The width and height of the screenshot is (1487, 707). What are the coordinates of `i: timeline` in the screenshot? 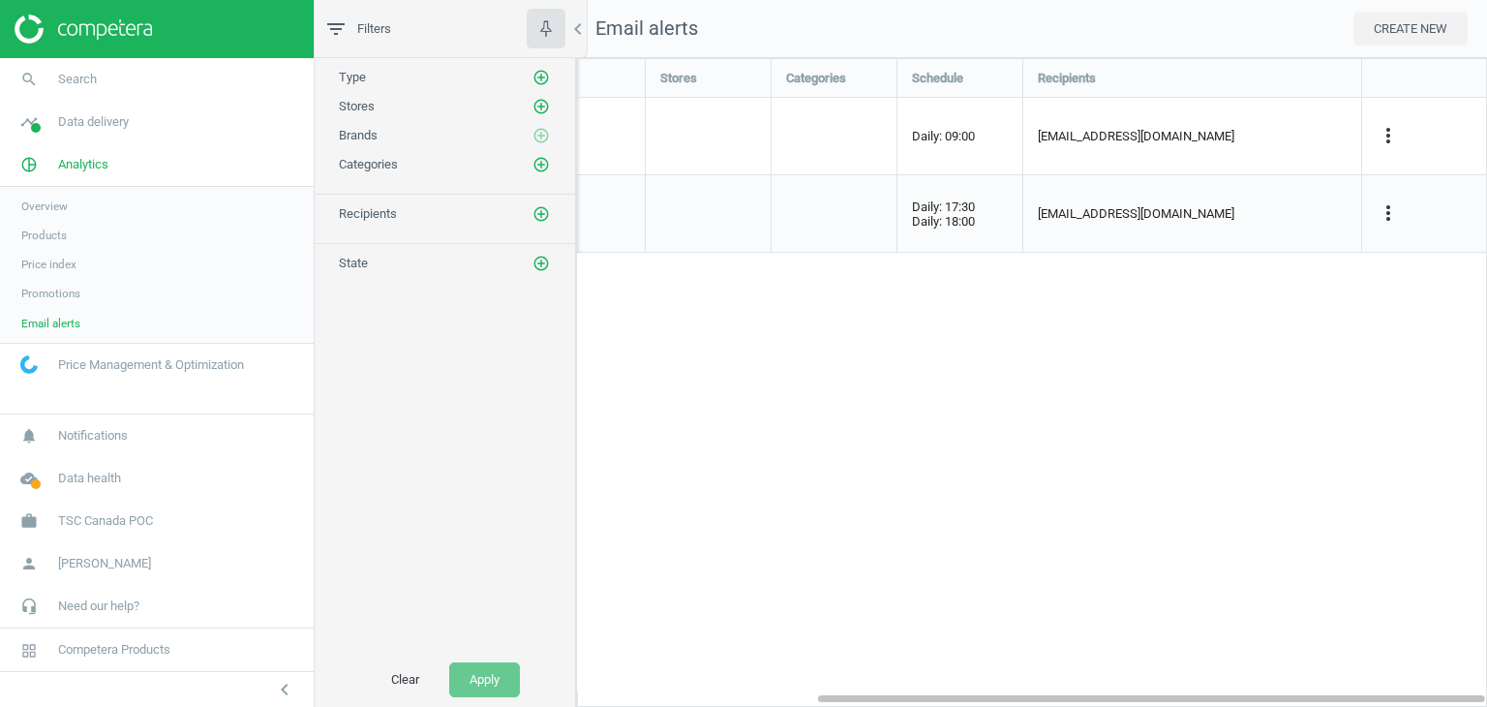 It's located at (29, 122).